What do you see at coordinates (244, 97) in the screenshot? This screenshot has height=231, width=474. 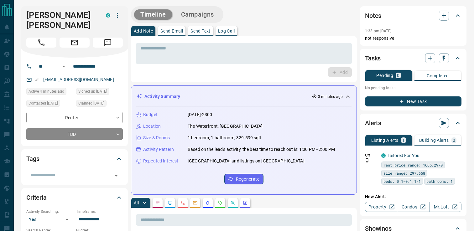 I see `div: Activity Summary3 minutes ago` at bounding box center [244, 97].